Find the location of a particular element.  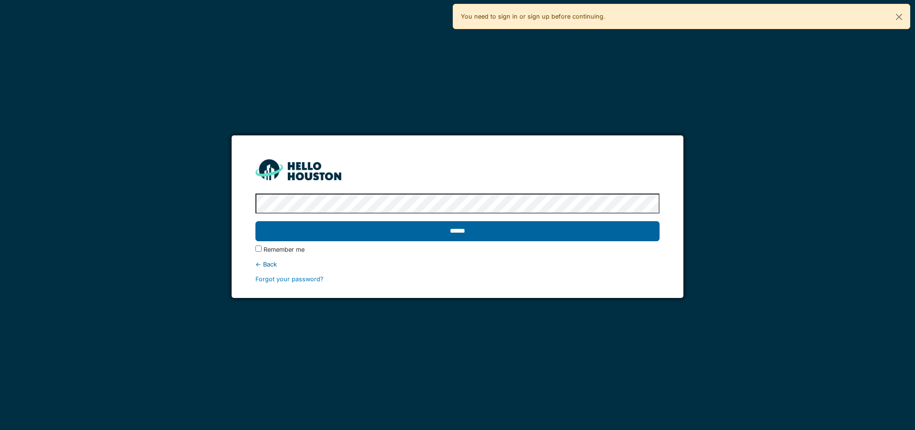

img: HH_line-BYnF2_Hg.png is located at coordinates (298, 169).